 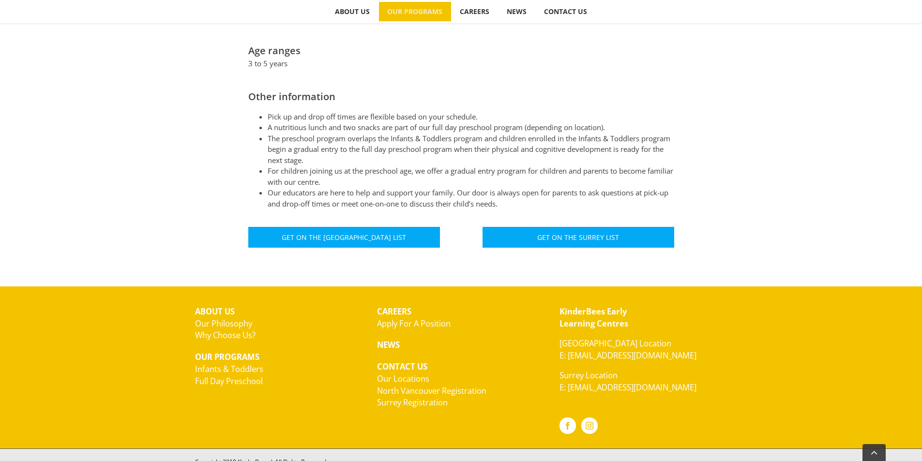 I want to click on a: Our Philosophy, so click(x=224, y=323).